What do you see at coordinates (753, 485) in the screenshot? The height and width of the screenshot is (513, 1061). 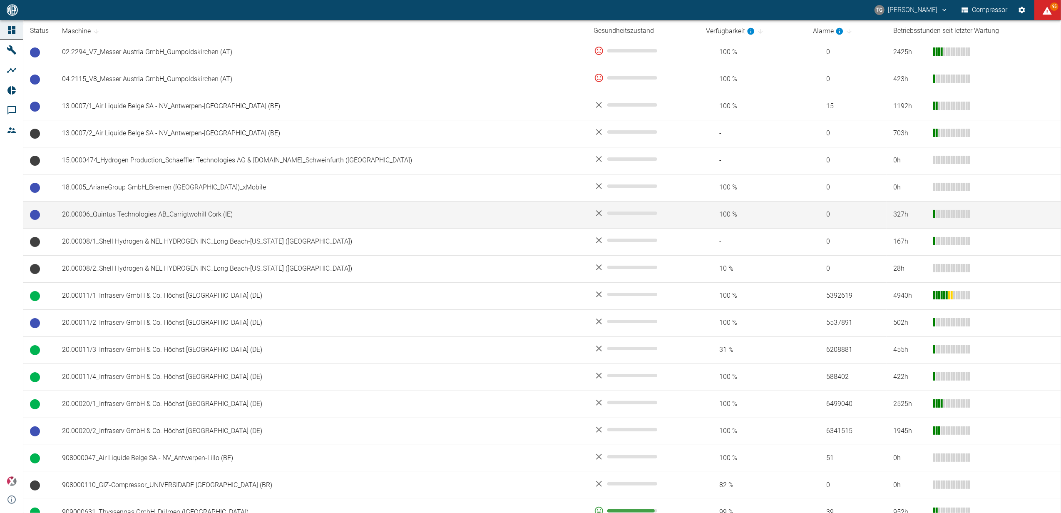 I see `span: 82 %` at bounding box center [753, 485].